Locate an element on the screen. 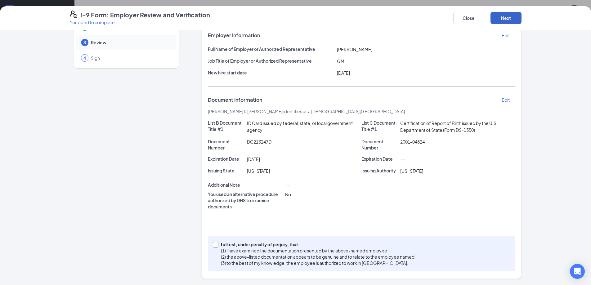  span: 4 is located at coordinates (85, 58).